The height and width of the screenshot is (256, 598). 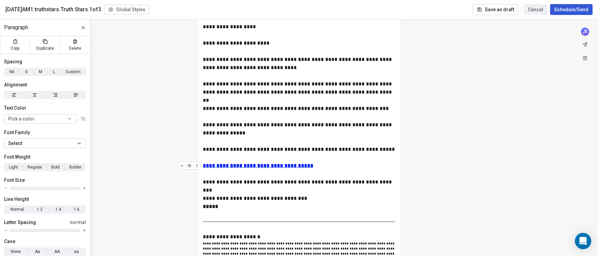 I want to click on span: None, so click(x=16, y=251).